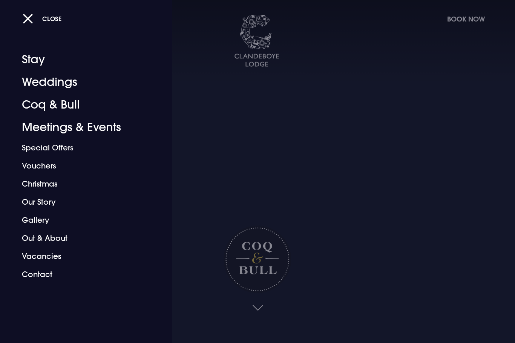 This screenshot has height=343, width=515. What do you see at coordinates (81, 60) in the screenshot?
I see `a: Stay` at bounding box center [81, 60].